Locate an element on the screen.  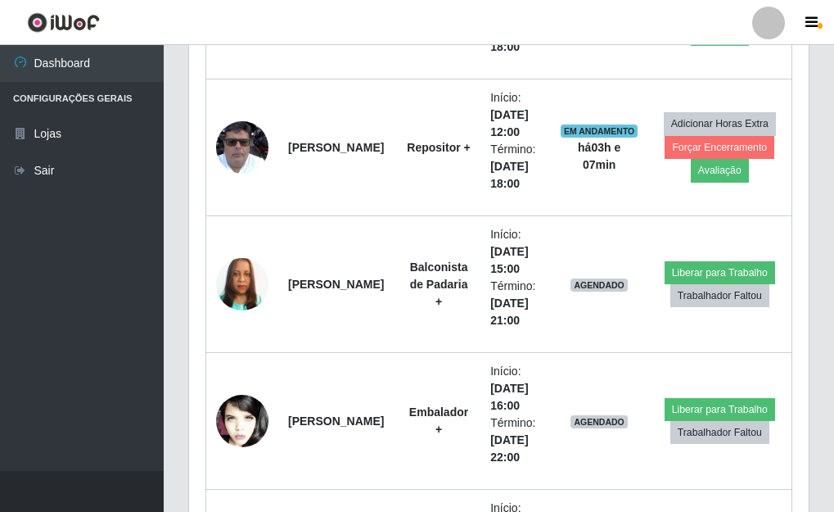
button: Adicionar Horas Extra is located at coordinates (719, 124).